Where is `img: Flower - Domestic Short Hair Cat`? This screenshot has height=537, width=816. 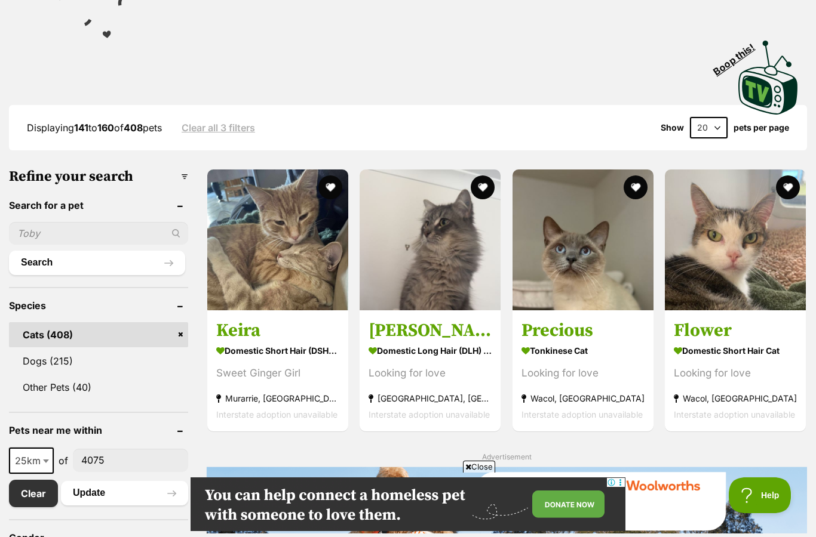
img: Flower - Domestic Short Hair Cat is located at coordinates (735, 240).